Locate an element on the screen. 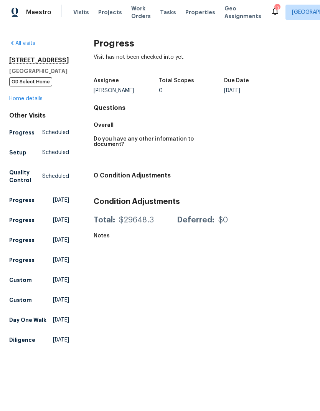 The height and width of the screenshot is (411, 320). span: Properties is located at coordinates (200, 12).